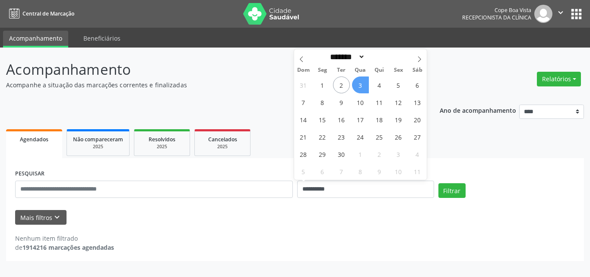  Describe the element at coordinates (341, 102) in the screenshot. I see `span: Setembro 9, 2025` at that location.